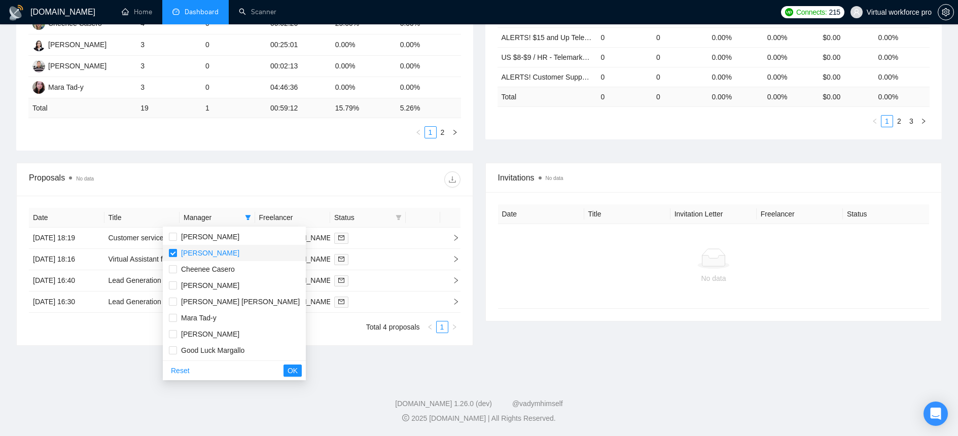  Describe the element at coordinates (142, 238) in the screenshot. I see `td: Customer service representative` at that location.